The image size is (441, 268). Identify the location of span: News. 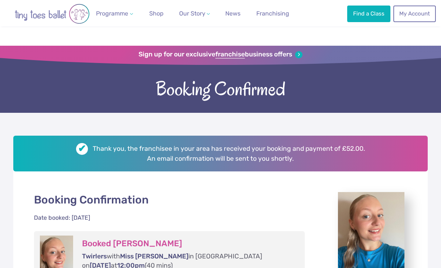
(233, 13).